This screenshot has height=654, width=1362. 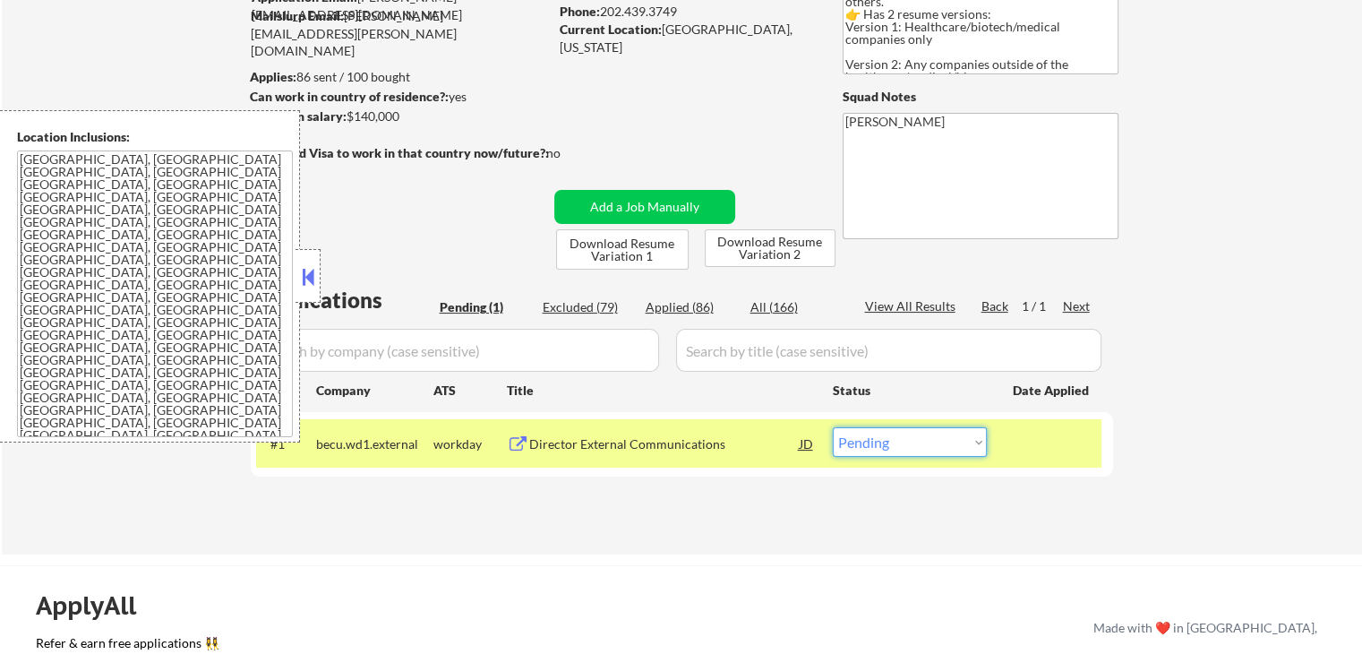 What do you see at coordinates (1042, 306) in the screenshot?
I see `div: 1 / 1` at bounding box center [1042, 306].